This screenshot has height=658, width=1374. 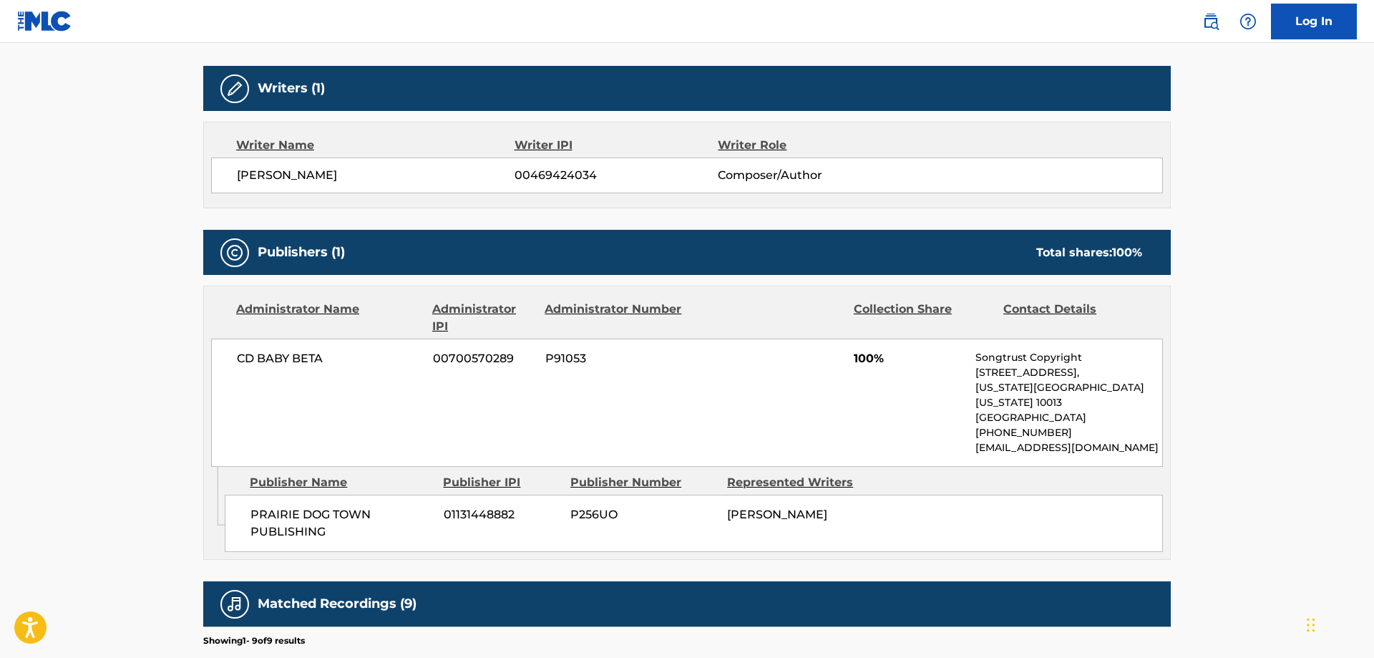 What do you see at coordinates (1068, 357) in the screenshot?
I see `p: Songtrust Copyright` at bounding box center [1068, 357].